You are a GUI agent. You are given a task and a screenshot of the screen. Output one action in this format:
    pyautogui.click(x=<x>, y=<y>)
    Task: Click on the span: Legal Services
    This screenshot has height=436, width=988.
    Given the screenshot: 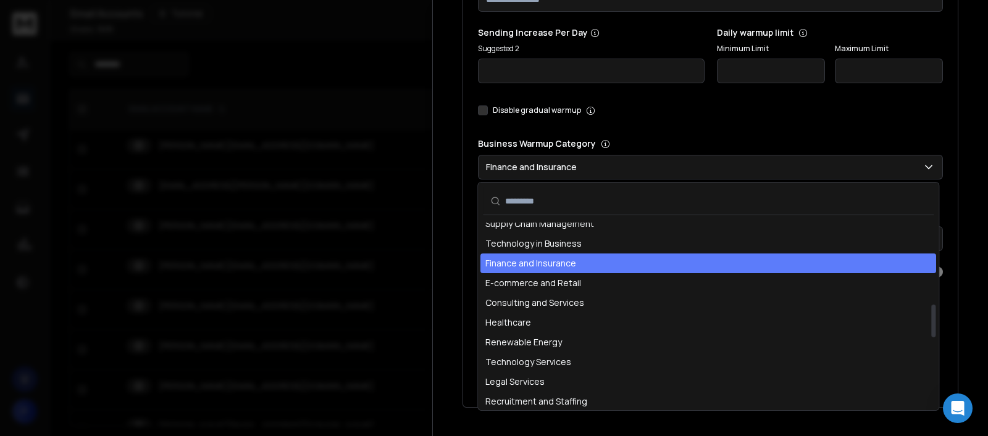 What is the action you would take?
    pyautogui.click(x=515, y=382)
    